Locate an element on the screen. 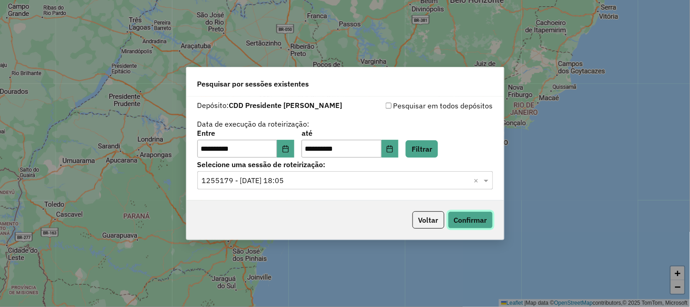 The image size is (690, 307). button: Confirmar is located at coordinates (471, 220).